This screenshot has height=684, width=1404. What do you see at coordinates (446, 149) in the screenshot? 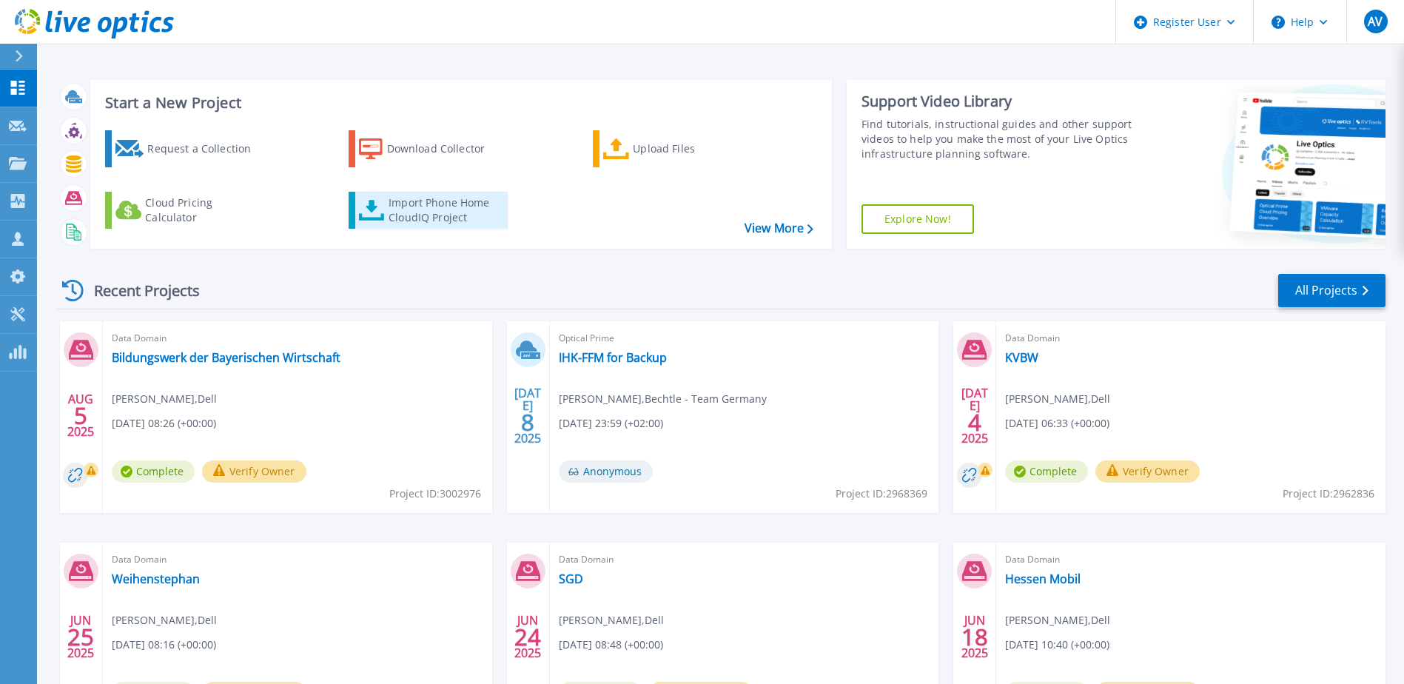
I see `div: Download Collector` at bounding box center [446, 149].